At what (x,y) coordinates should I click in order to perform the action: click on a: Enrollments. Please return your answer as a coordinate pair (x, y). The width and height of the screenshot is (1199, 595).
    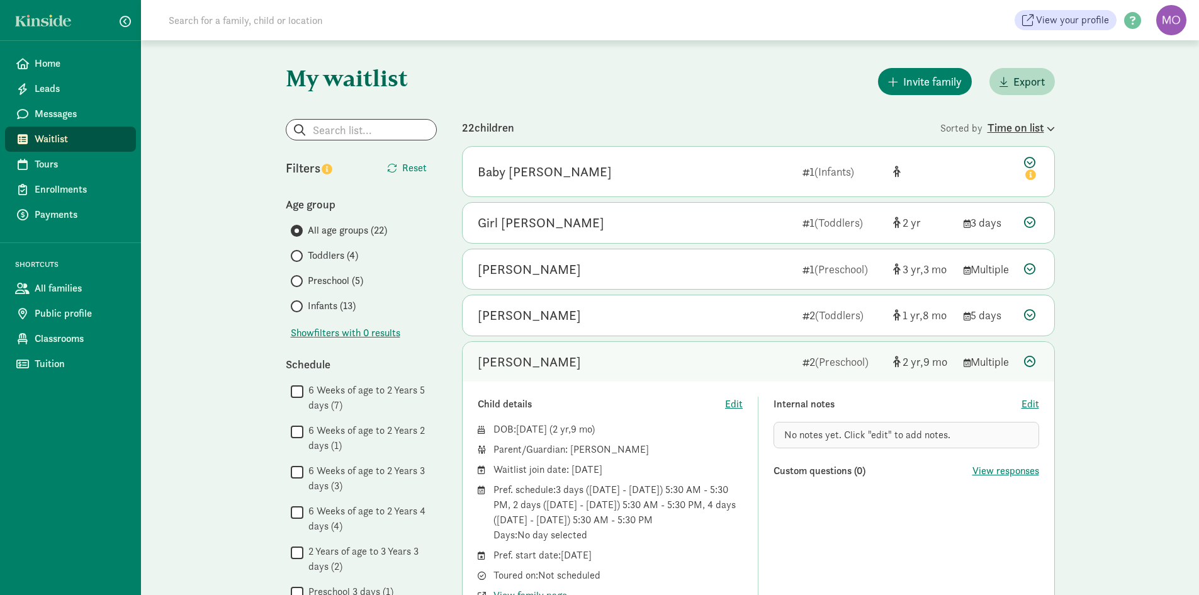
    Looking at the image, I should click on (71, 189).